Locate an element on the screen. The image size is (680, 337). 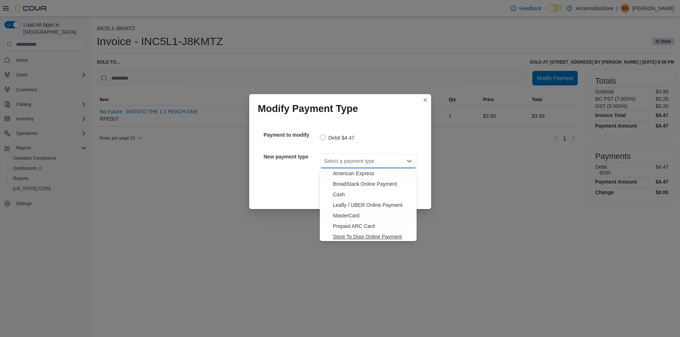
h5: Payment to modify is located at coordinates (291, 135).